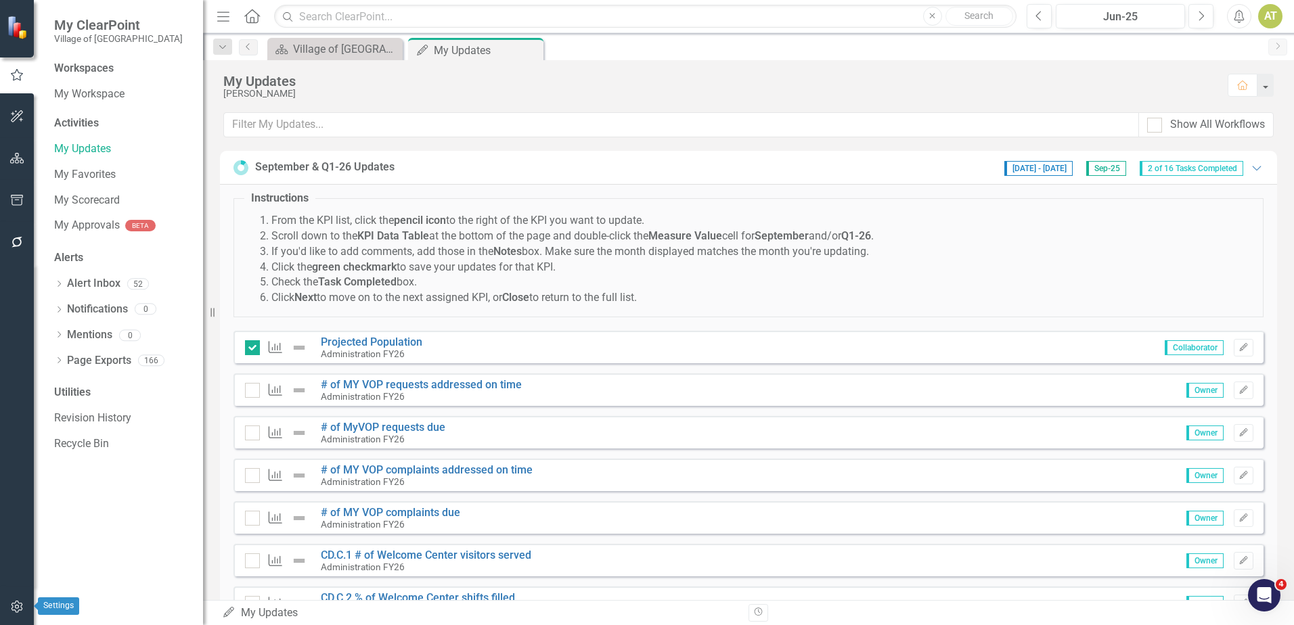 The height and width of the screenshot is (625, 1294). What do you see at coordinates (762, 267) in the screenshot?
I see `li: Click the to save your updates for that KPI.` at bounding box center [762, 267].